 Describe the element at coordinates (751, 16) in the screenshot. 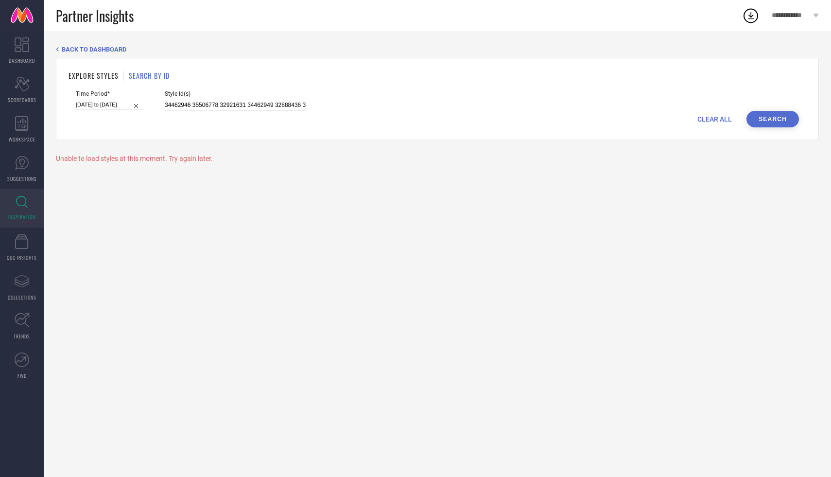

I see `div: Open download list` at that location.